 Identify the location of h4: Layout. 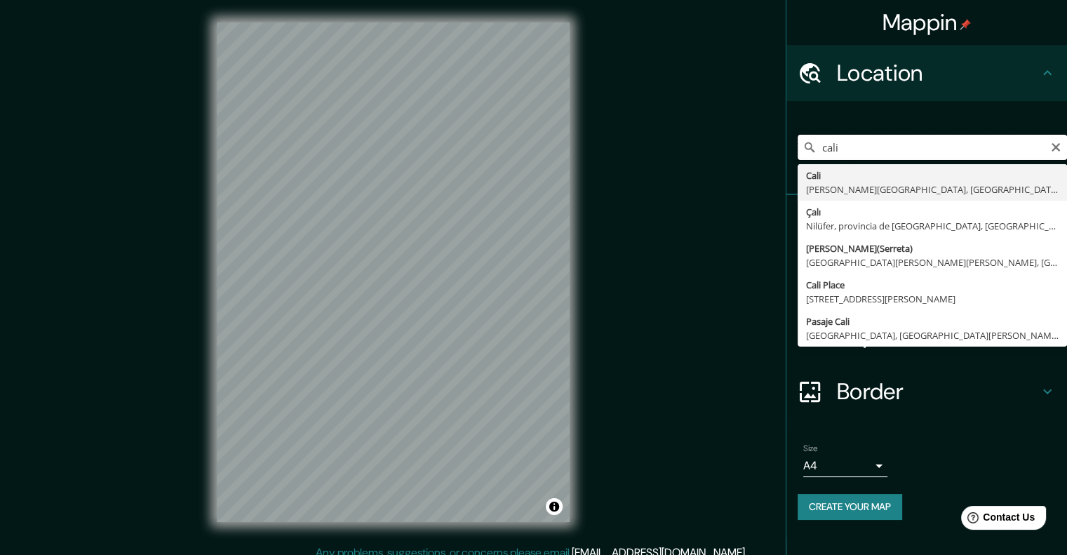
(938, 335).